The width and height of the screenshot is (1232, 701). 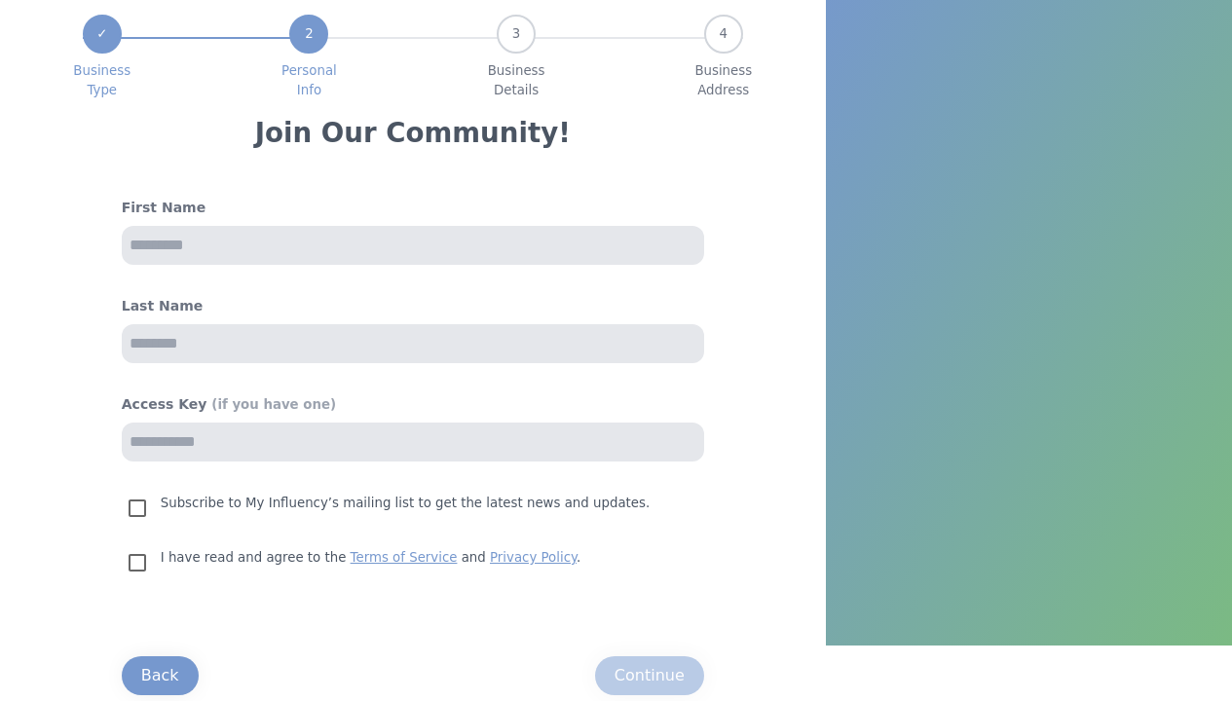 I want to click on span: Business Address, so click(x=722, y=81).